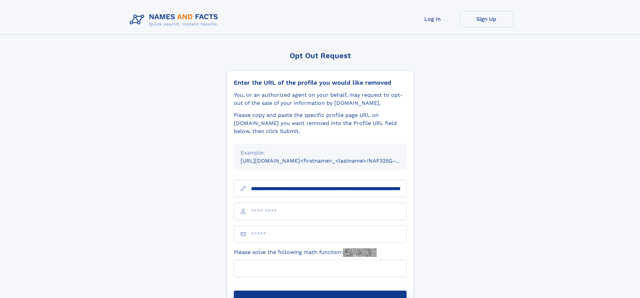  Describe the element at coordinates (433, 19) in the screenshot. I see `a: Log In` at that location.